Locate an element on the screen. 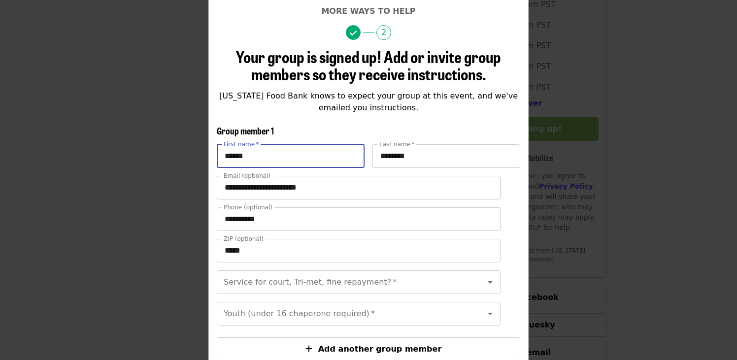  input: First name is located at coordinates (291, 156).